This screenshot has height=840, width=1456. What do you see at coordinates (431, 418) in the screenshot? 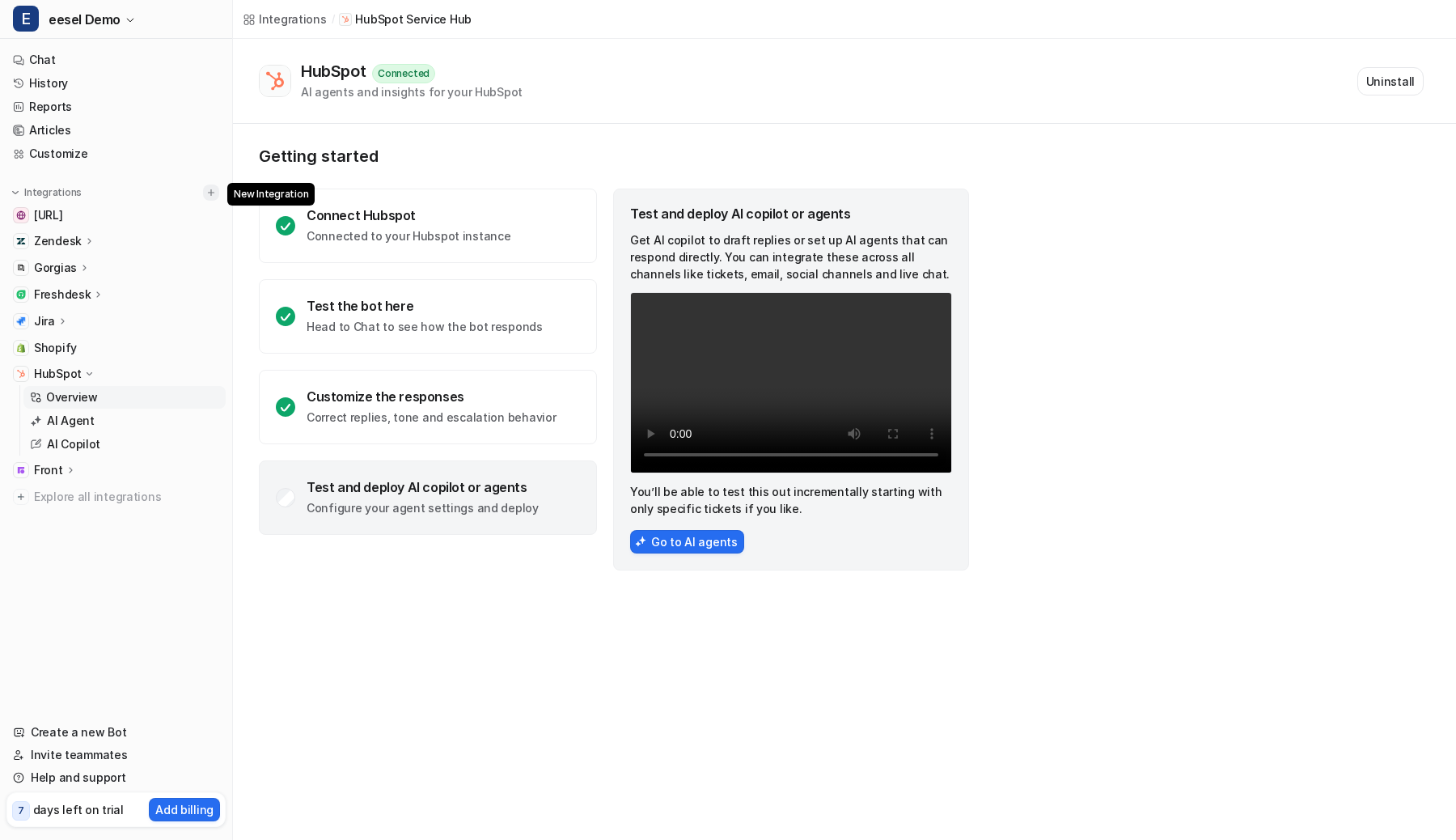
I see `p: Correct replies, tone and escalation behavior` at bounding box center [431, 418].